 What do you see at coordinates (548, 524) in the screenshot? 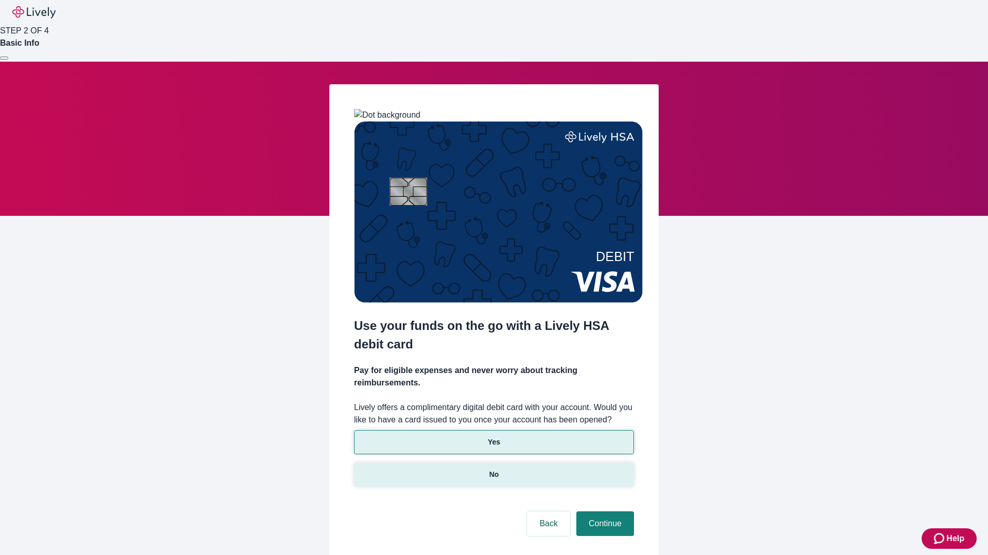
I see `button: Back` at bounding box center [548, 524].